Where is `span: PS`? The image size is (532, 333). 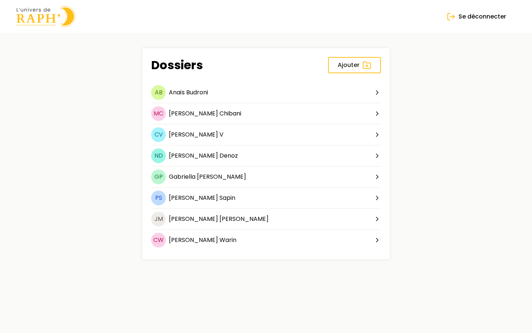 span: PS is located at coordinates (159, 198).